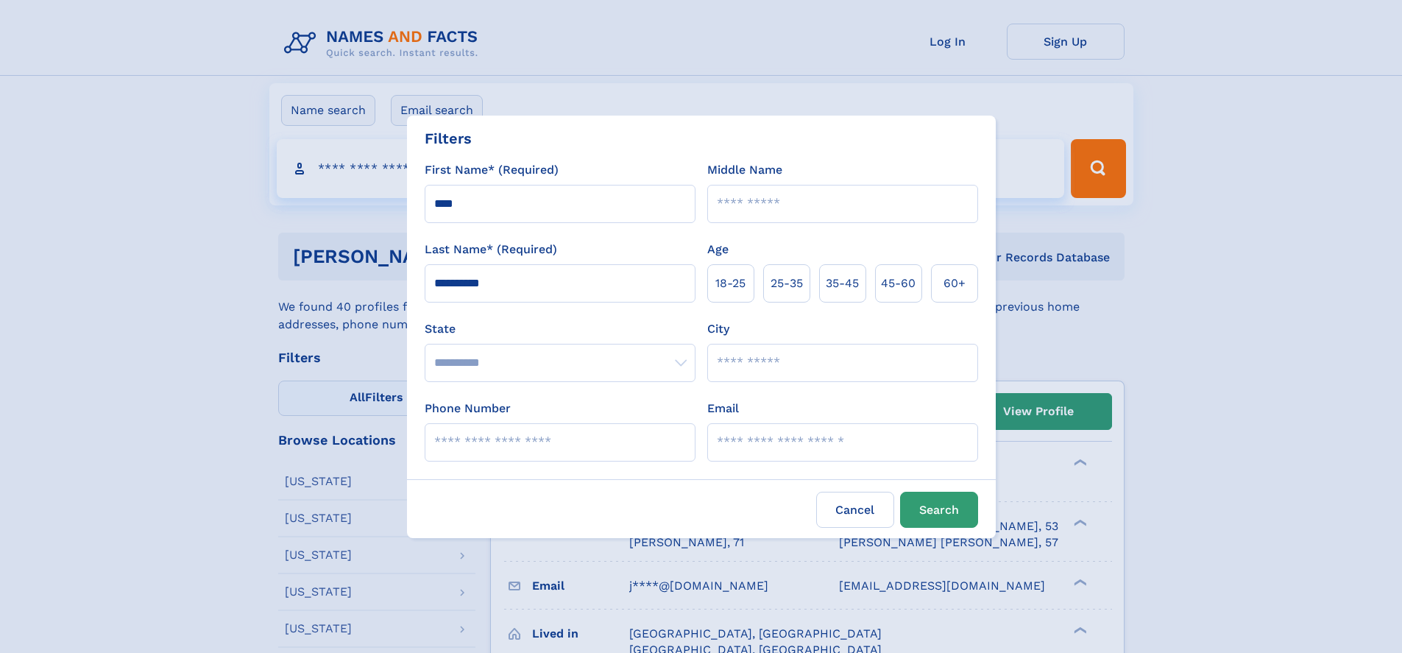  Describe the element at coordinates (730, 283) in the screenshot. I see `span: 18‑25` at that location.